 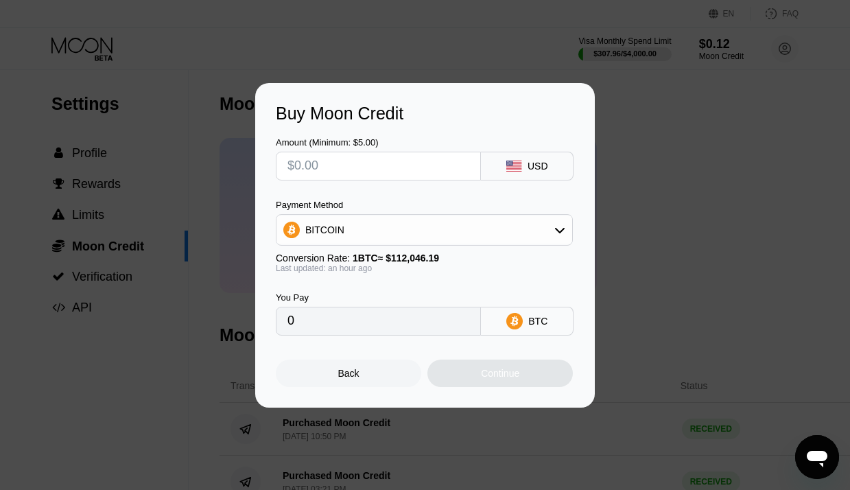 What do you see at coordinates (378, 166) in the screenshot?
I see `input: $0.00` at bounding box center [378, 166].